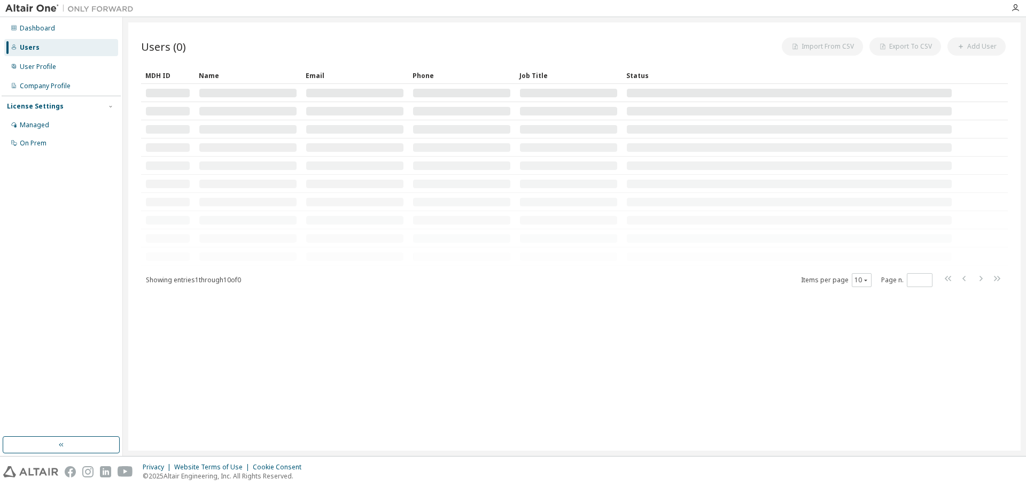 The height and width of the screenshot is (487, 1026). Describe the element at coordinates (30, 471) in the screenshot. I see `img: altair_logo.svg` at that location.